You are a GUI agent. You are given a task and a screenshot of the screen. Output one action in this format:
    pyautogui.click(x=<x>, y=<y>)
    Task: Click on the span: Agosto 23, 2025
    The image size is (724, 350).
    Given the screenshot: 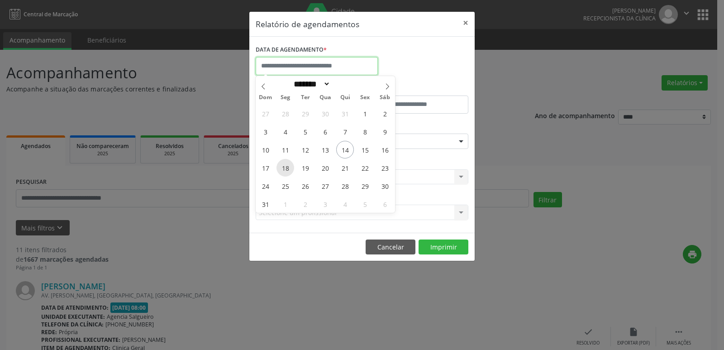 What is the action you would take?
    pyautogui.click(x=385, y=167)
    